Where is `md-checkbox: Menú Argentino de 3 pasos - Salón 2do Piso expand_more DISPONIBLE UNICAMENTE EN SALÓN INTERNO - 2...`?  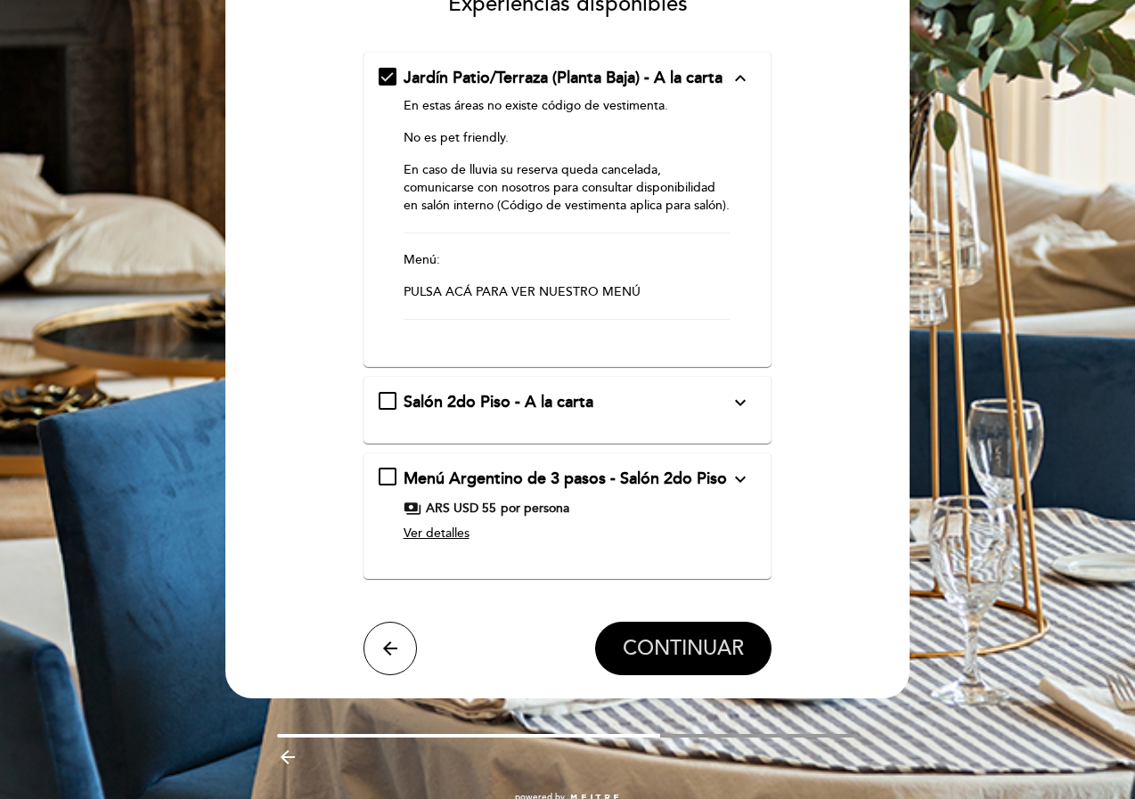
md-checkbox: Menú Argentino de 3 pasos - Salón 2do Piso expand_more DISPONIBLE UNICAMENTE EN SALÓN INTERNO - 2... is located at coordinates (567, 509).